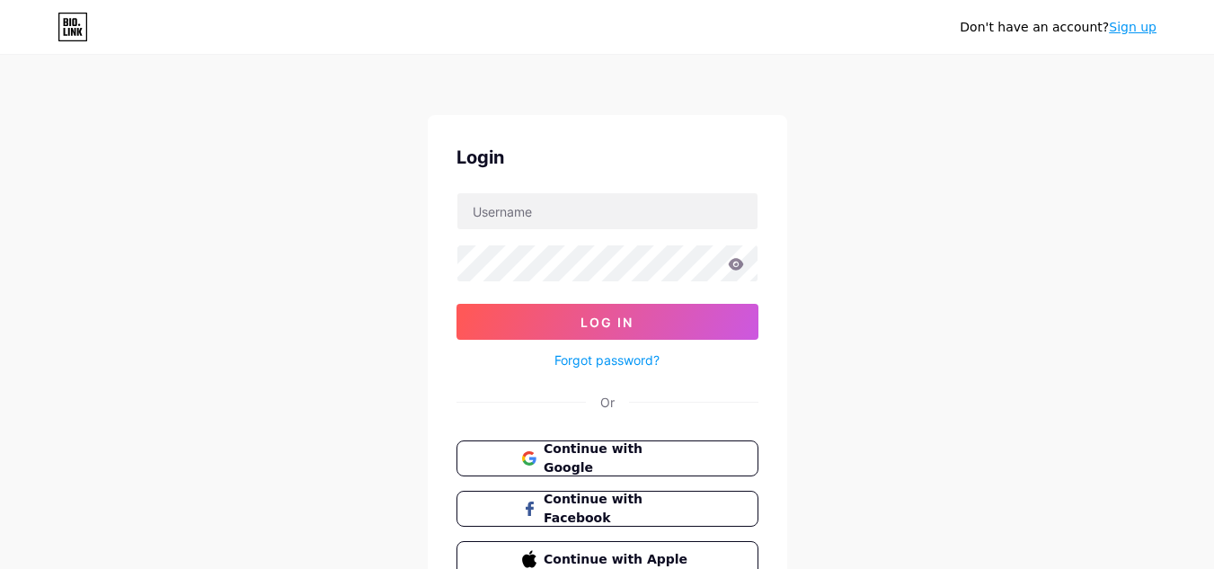 Image resolution: width=1214 pixels, height=569 pixels. Describe the element at coordinates (606, 322) in the screenshot. I see `span: Log In` at that location.